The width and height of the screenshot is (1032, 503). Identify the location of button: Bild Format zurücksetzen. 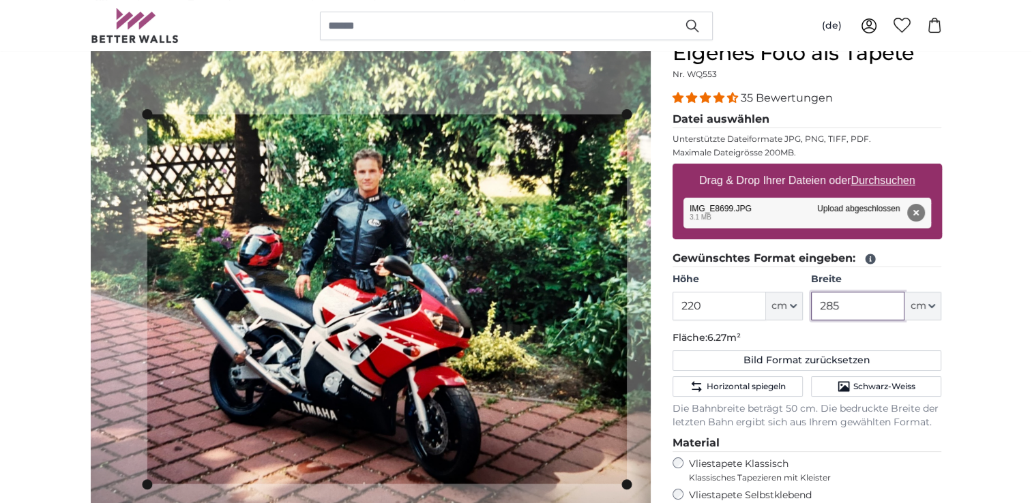
(807, 361).